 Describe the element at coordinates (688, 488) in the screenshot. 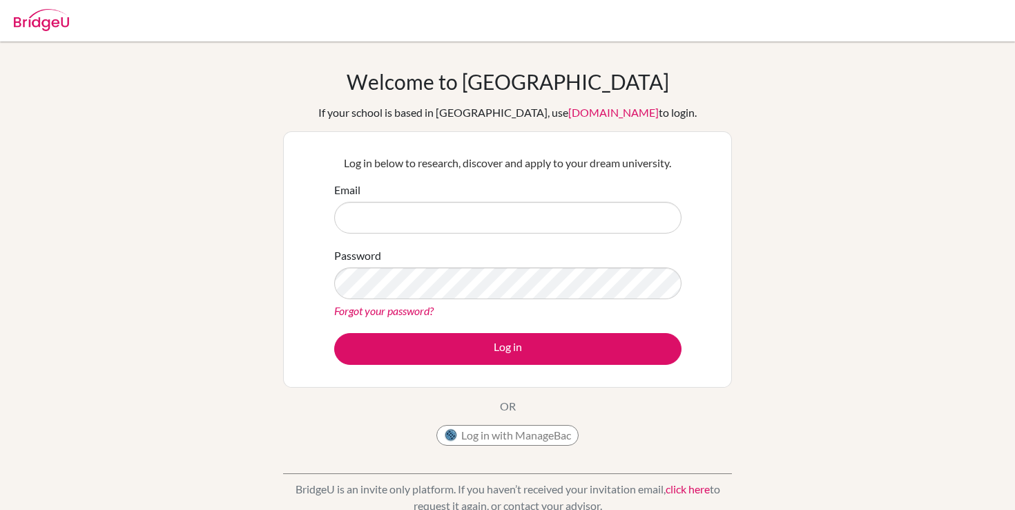

I see `a: click here` at that location.